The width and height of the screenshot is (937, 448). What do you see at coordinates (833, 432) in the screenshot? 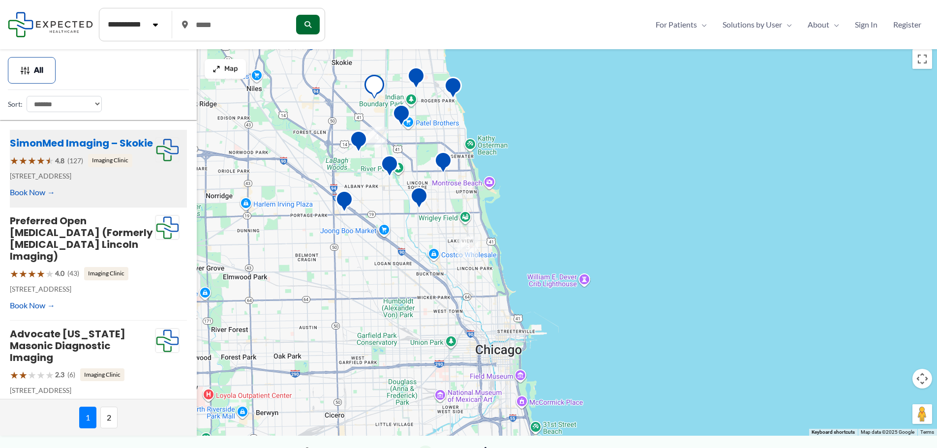
I see `button: Keyboard shortcuts` at bounding box center [833, 432].